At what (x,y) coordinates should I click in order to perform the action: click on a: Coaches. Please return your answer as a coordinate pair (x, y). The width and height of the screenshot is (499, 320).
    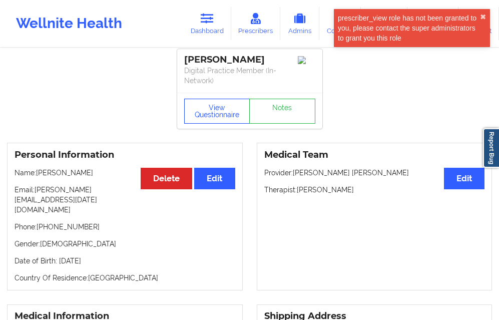
    Looking at the image, I should click on (340, 24).